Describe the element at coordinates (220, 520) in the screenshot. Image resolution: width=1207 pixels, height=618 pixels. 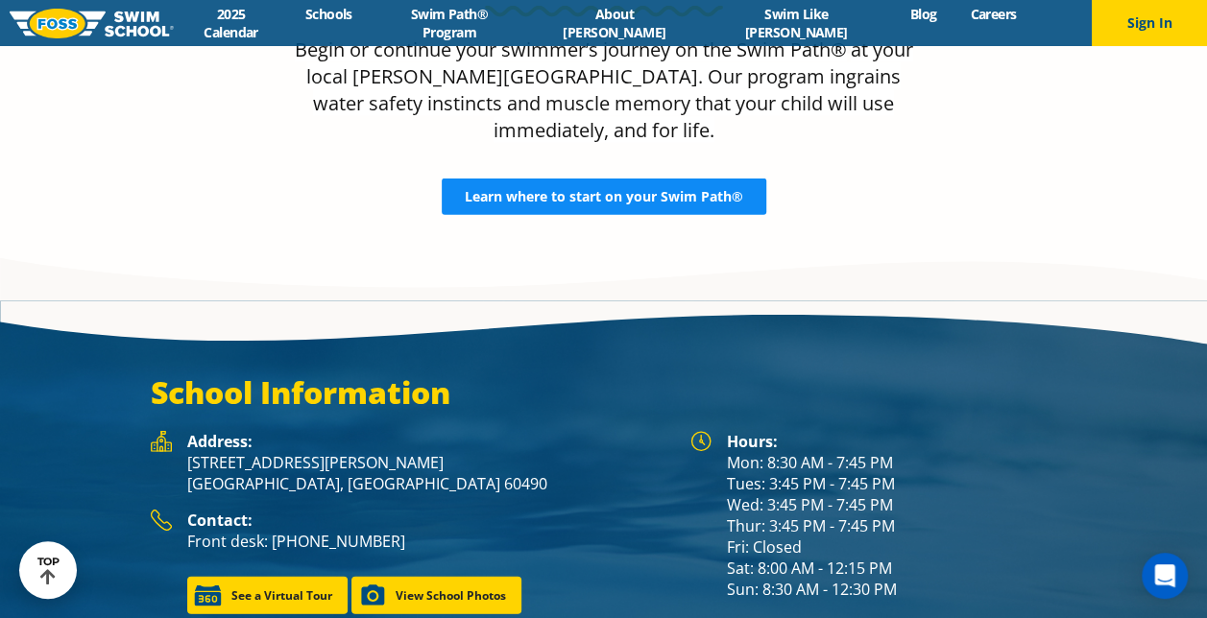
I see `strong: Contact:` at that location.